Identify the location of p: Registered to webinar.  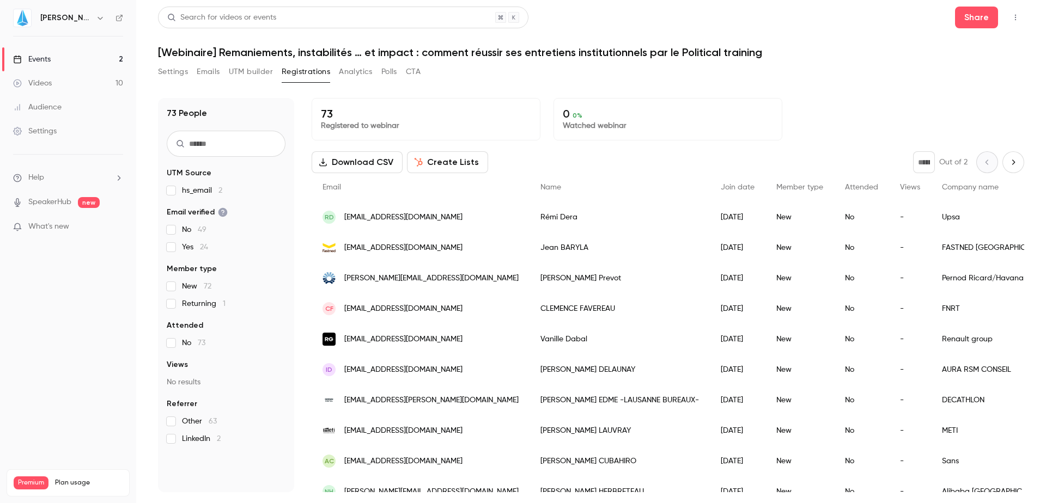
(426, 126).